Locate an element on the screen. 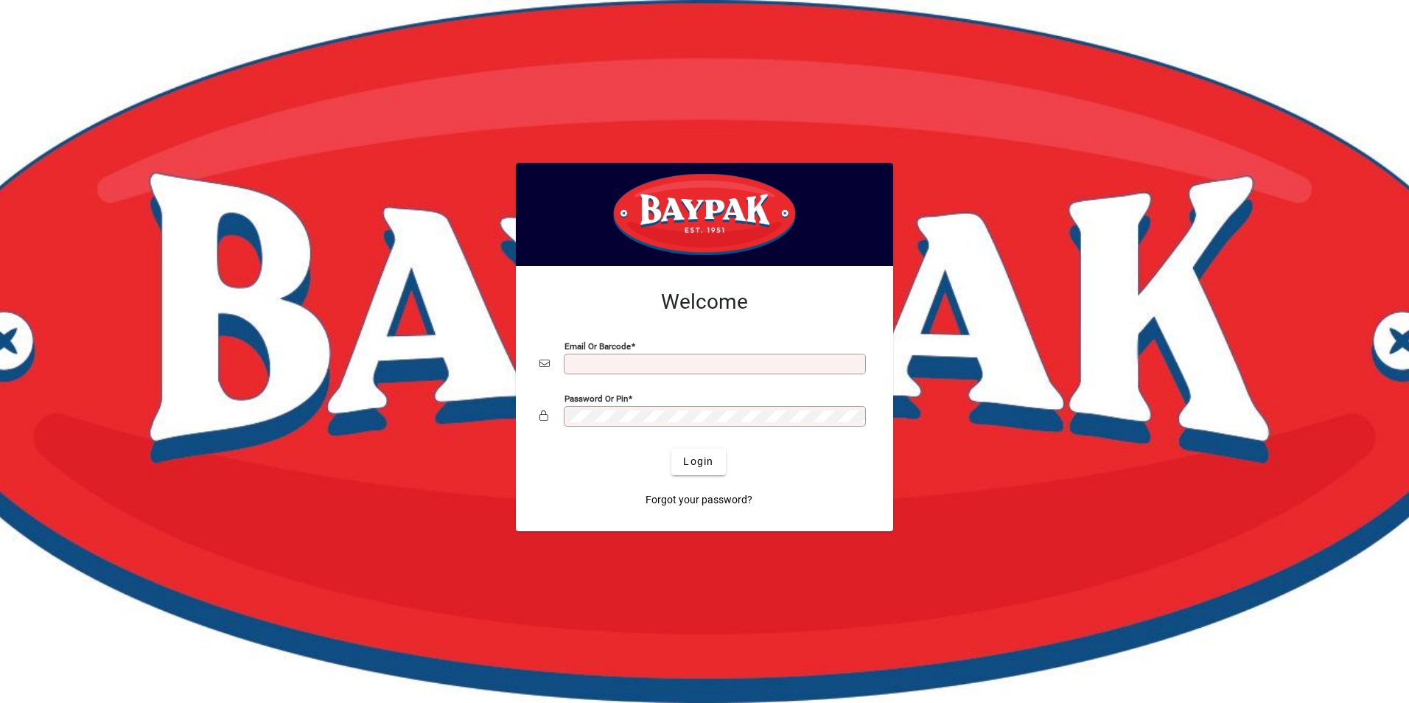 Image resolution: width=1409 pixels, height=703 pixels. button: Login is located at coordinates (698, 462).